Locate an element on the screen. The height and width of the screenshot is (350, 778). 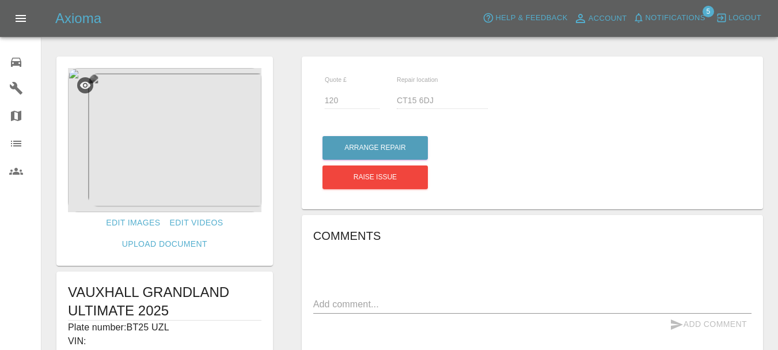
a: Edit Images is located at coordinates (133, 222).